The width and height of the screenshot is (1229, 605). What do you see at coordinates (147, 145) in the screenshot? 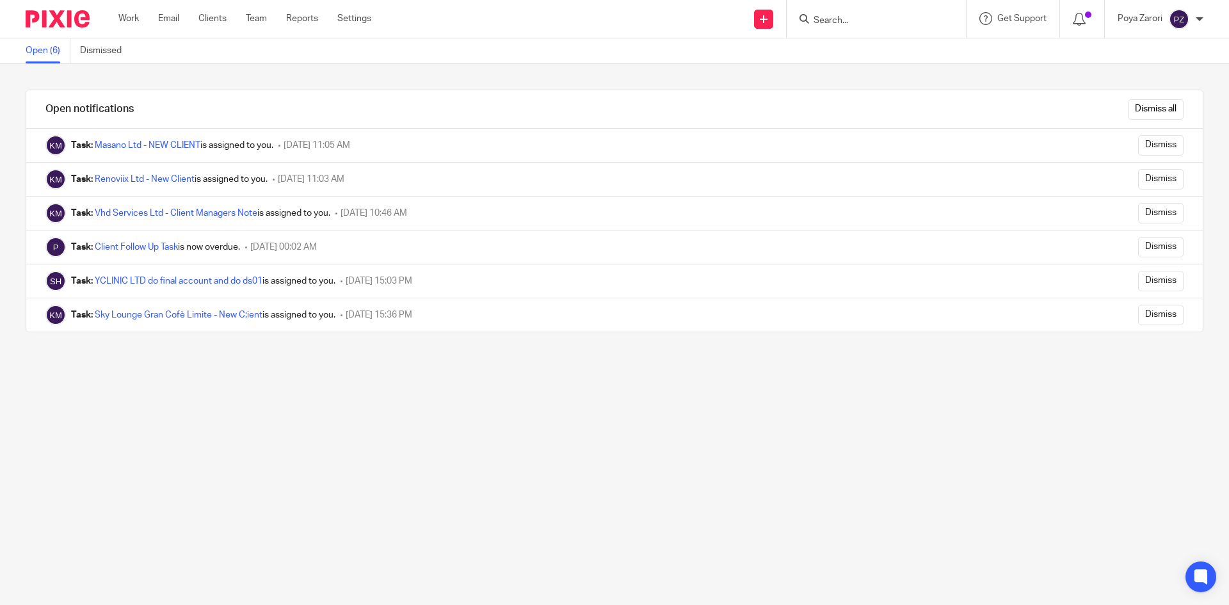
I see `a: Masano Ltd - NEW CLIENT` at bounding box center [147, 145].